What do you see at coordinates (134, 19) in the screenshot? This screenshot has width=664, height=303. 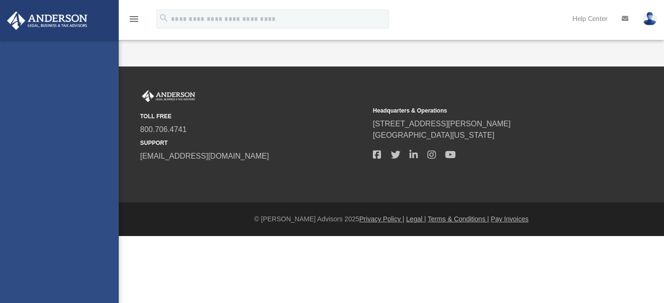 I see `i: menu` at bounding box center [134, 19].